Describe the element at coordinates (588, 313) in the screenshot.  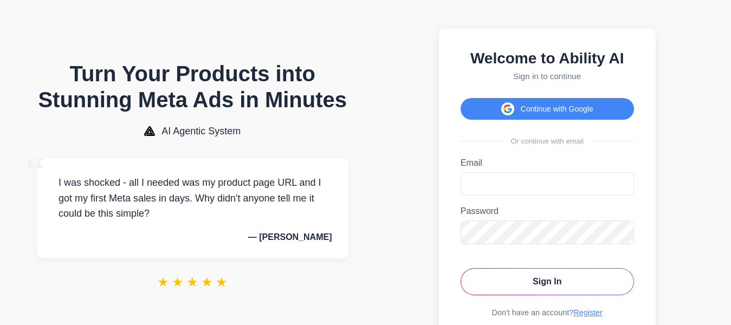
I see `a: Register` at that location.